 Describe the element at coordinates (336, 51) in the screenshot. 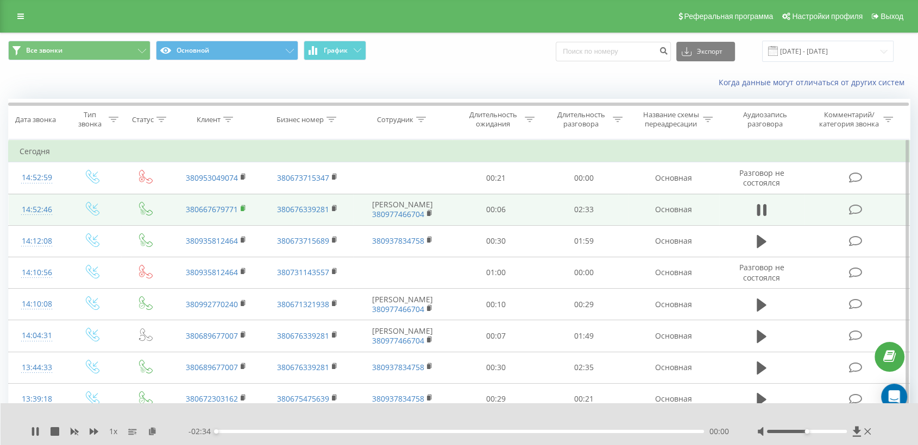

I see `span: График` at that location.